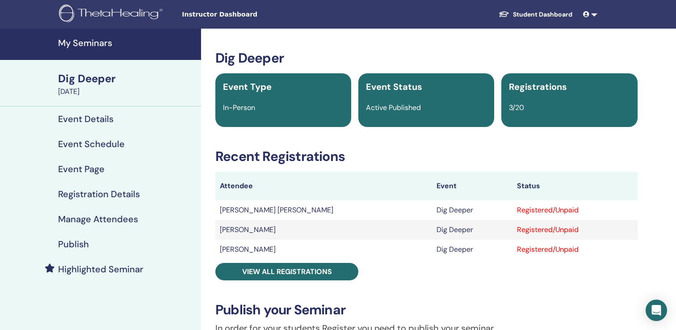 This screenshot has height=330, width=676. What do you see at coordinates (536, 14) in the screenshot?
I see `a: Student Dashboard` at bounding box center [536, 14].